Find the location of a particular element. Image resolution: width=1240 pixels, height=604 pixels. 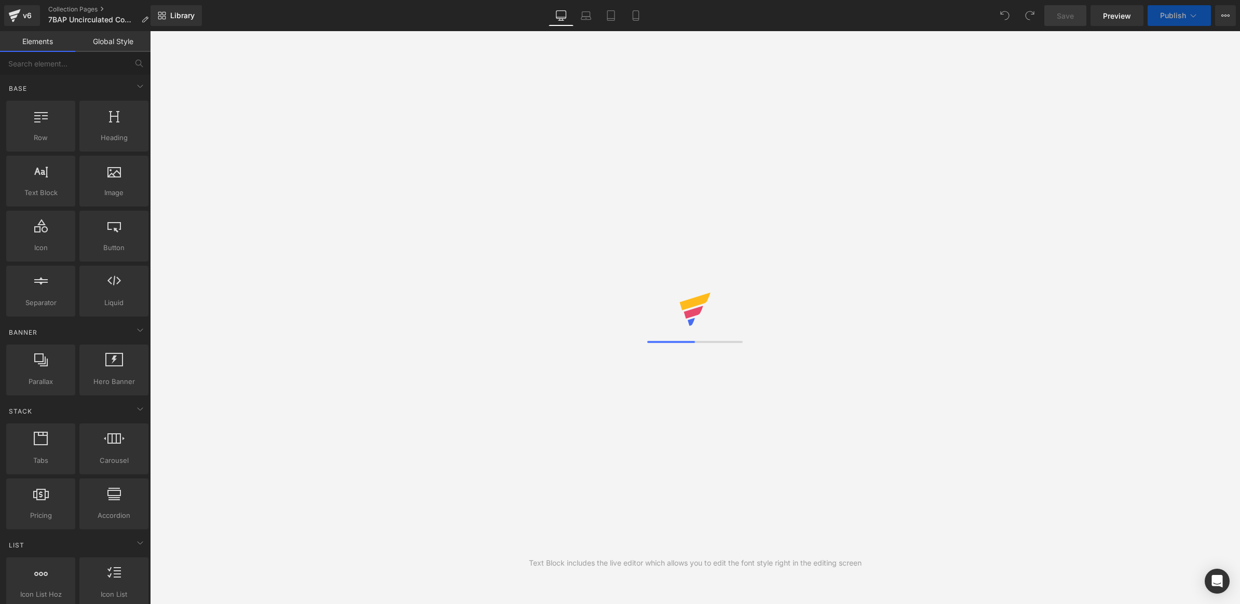

span: Hero Banner is located at coordinates (114, 381).